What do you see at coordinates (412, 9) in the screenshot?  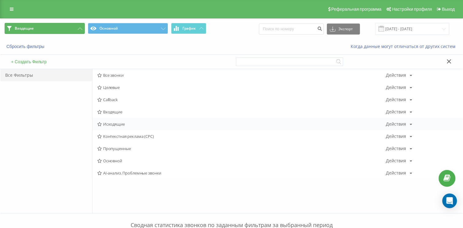 I see `span: Настройки профиля` at bounding box center [412, 9].